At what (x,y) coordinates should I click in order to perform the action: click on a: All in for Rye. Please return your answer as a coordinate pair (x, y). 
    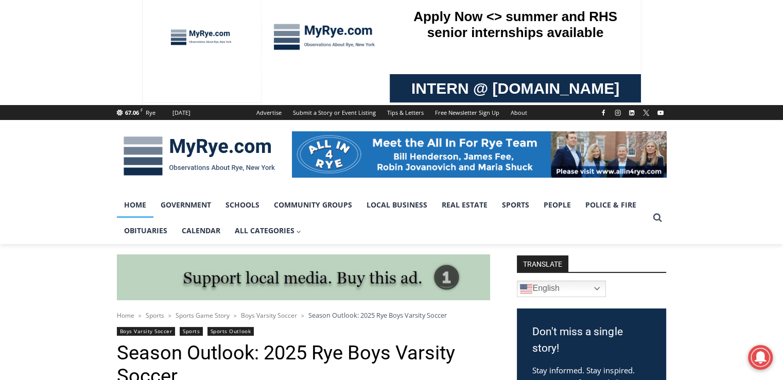
    Looking at the image, I should click on (480, 155).